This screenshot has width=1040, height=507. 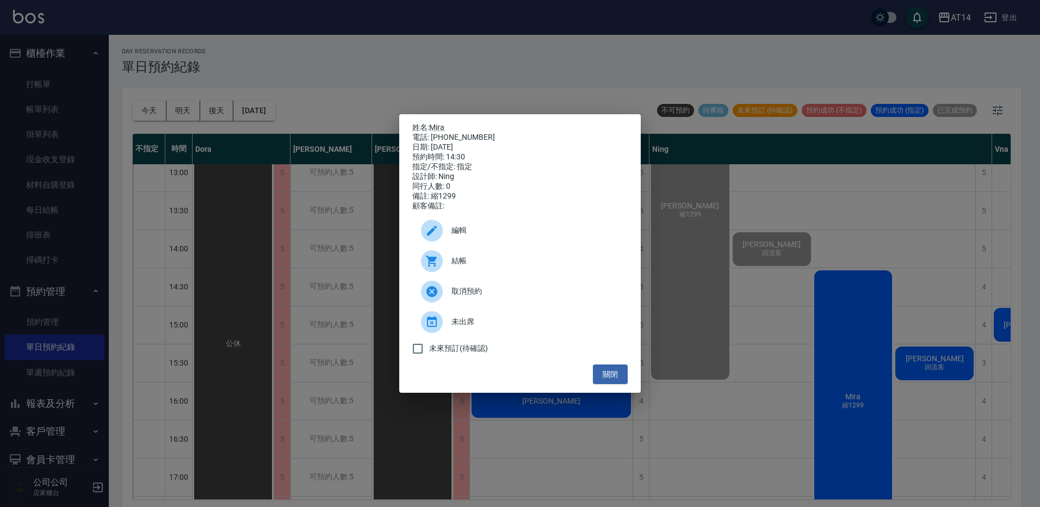 What do you see at coordinates (520, 322) in the screenshot?
I see `div: 未出席` at bounding box center [520, 322].